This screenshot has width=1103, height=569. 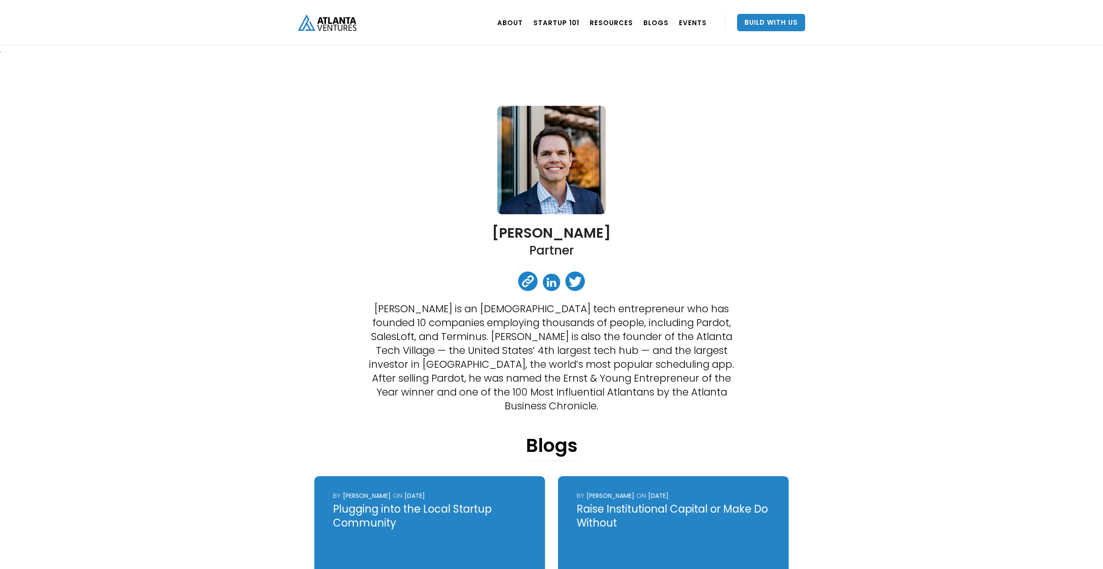 What do you see at coordinates (771, 23) in the screenshot?
I see `a: Build With Us` at bounding box center [771, 23].